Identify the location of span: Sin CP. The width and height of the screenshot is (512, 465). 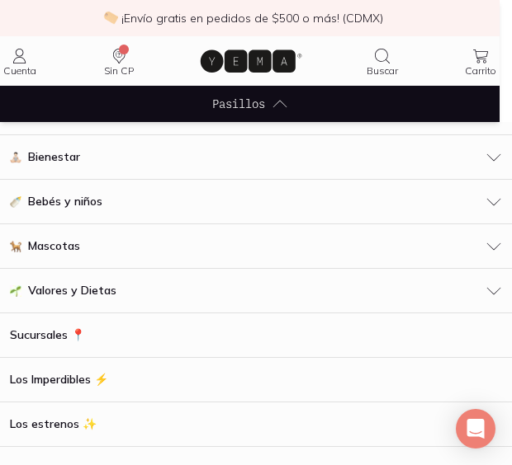
(119, 70).